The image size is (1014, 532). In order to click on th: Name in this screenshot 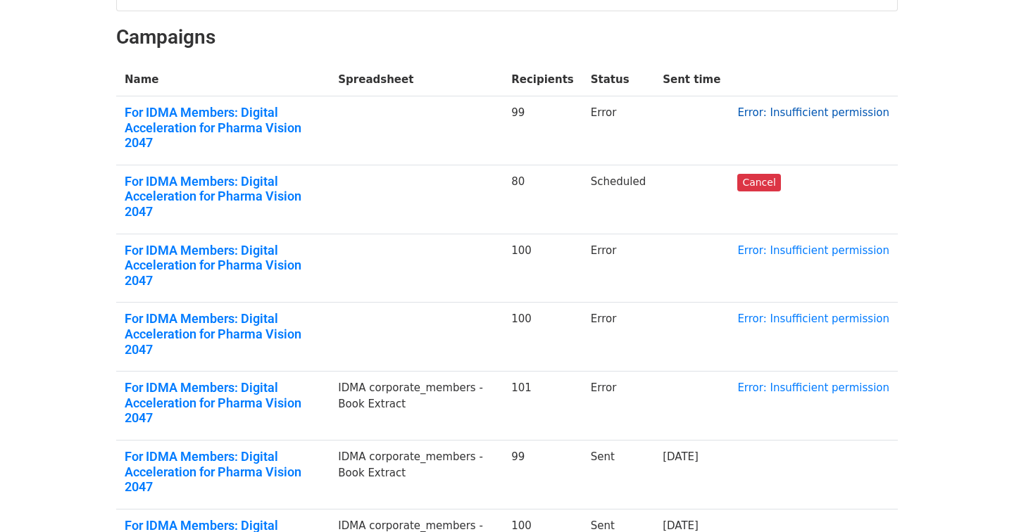, I will do `click(222, 80)`.